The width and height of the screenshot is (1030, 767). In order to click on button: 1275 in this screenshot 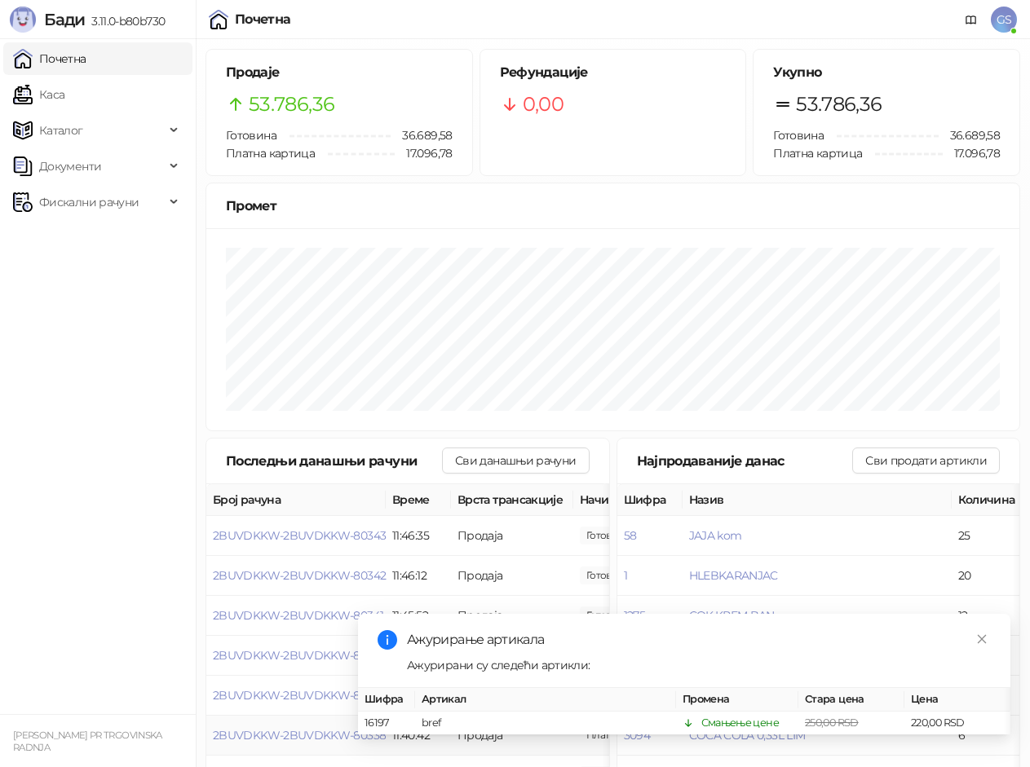, I will do `click(634, 616)`.